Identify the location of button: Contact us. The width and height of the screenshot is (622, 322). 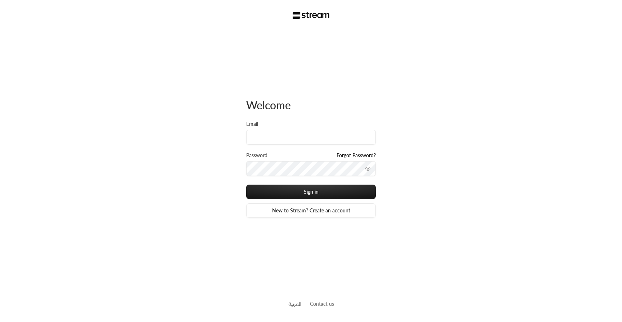
(322, 303).